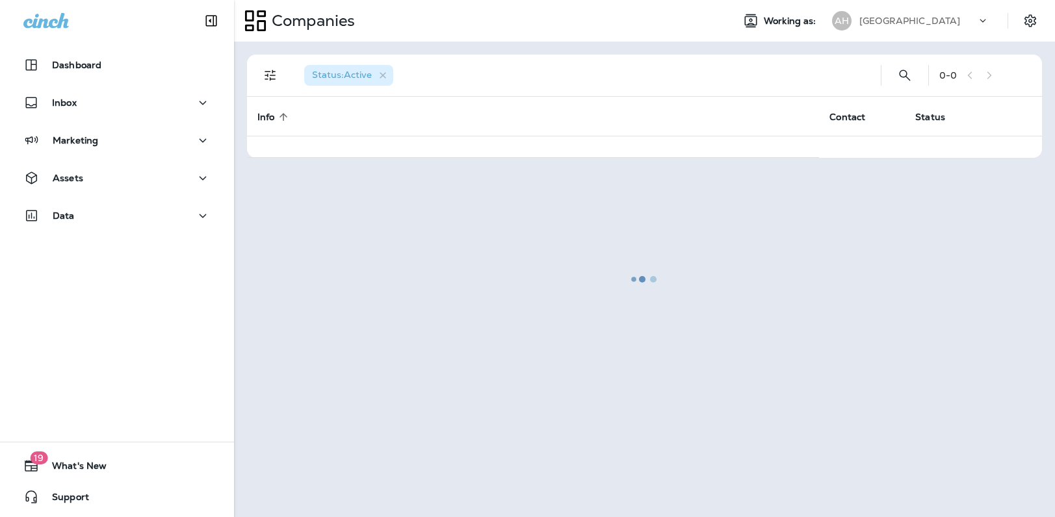 The width and height of the screenshot is (1055, 517). I want to click on button: Dashboard, so click(117, 65).